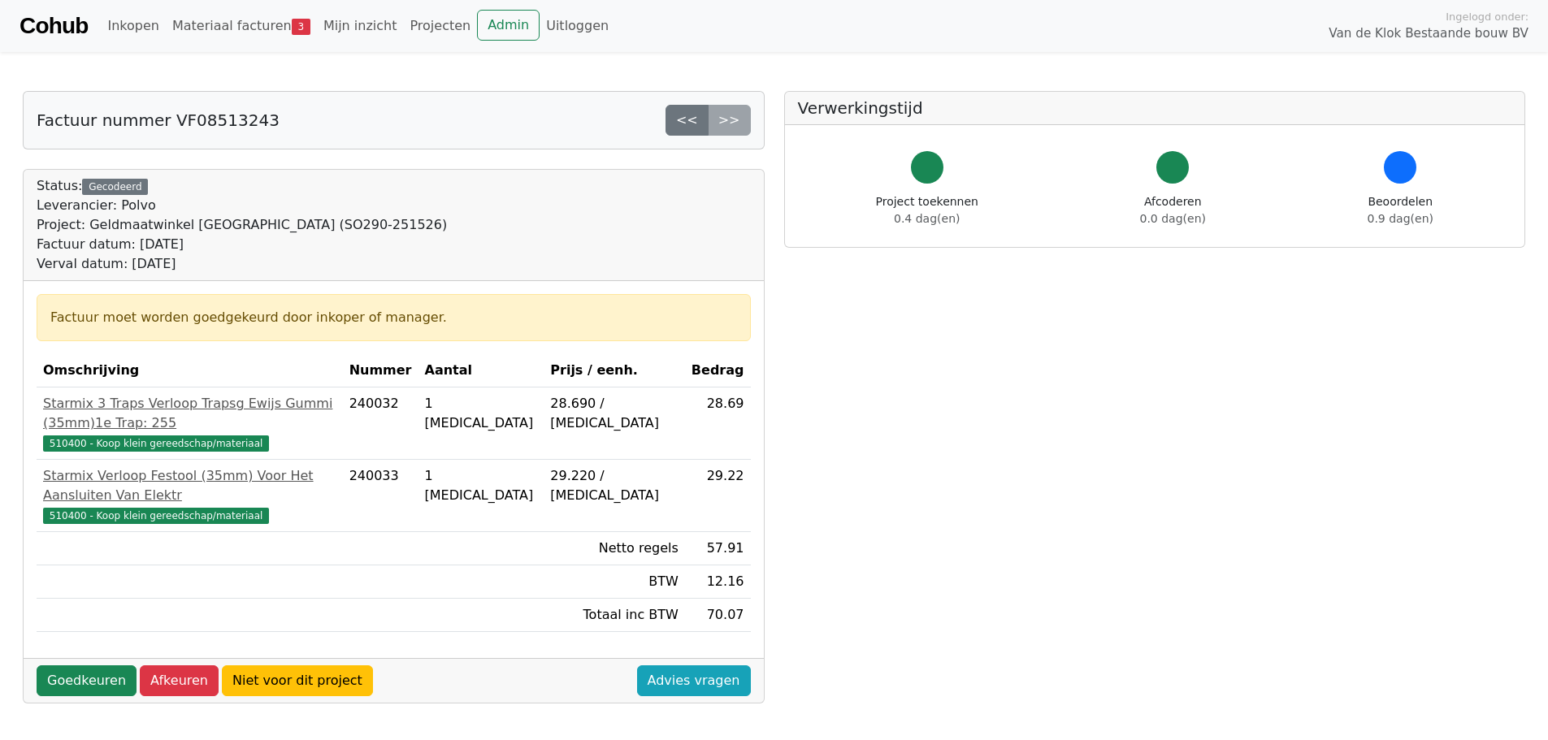 The image size is (1548, 740). Describe the element at coordinates (926, 219) in the screenshot. I see `span: 0.4 dag(en)` at that location.